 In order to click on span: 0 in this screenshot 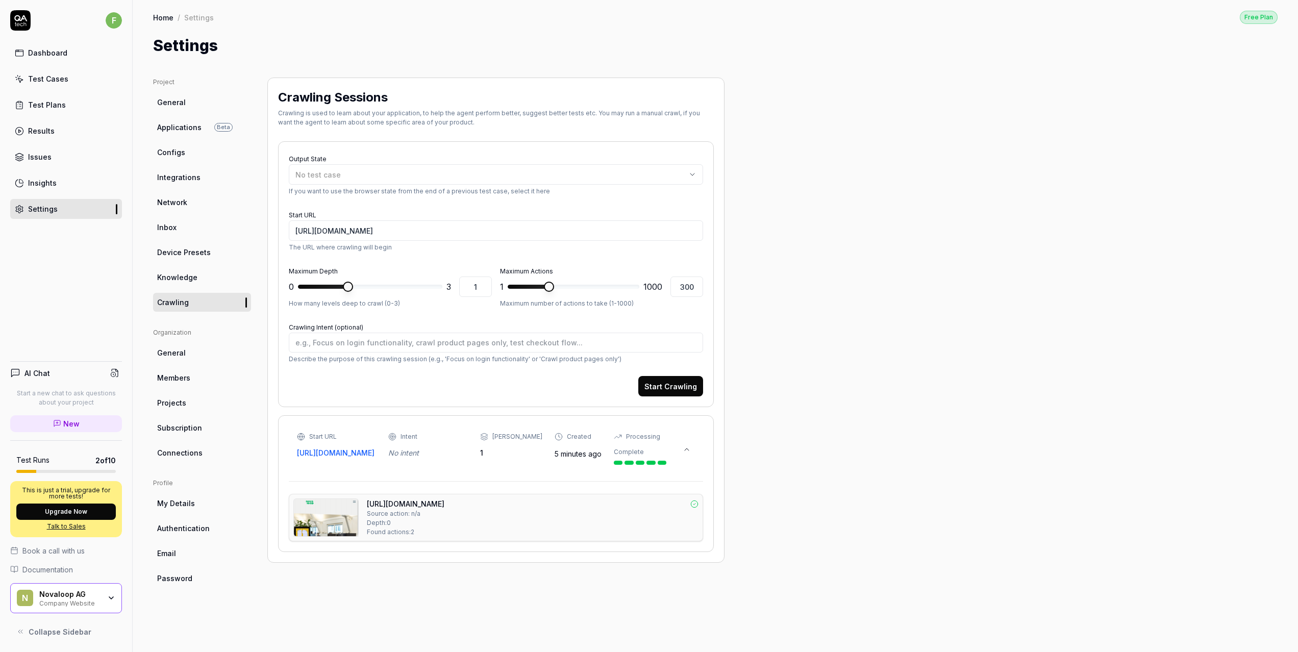, I will do `click(291, 287)`.